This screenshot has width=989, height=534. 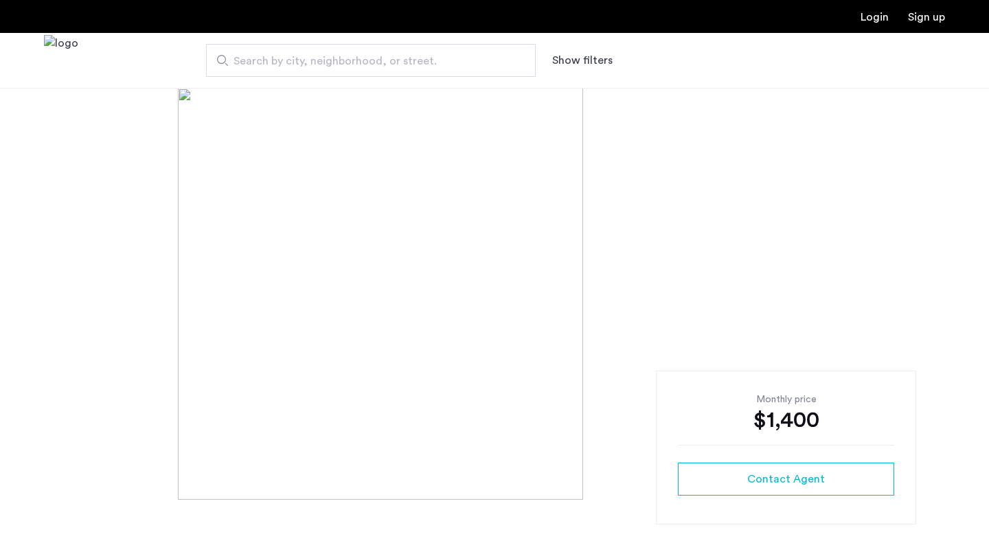 What do you see at coordinates (785, 420) in the screenshot?
I see `div: $1,400` at bounding box center [785, 420].